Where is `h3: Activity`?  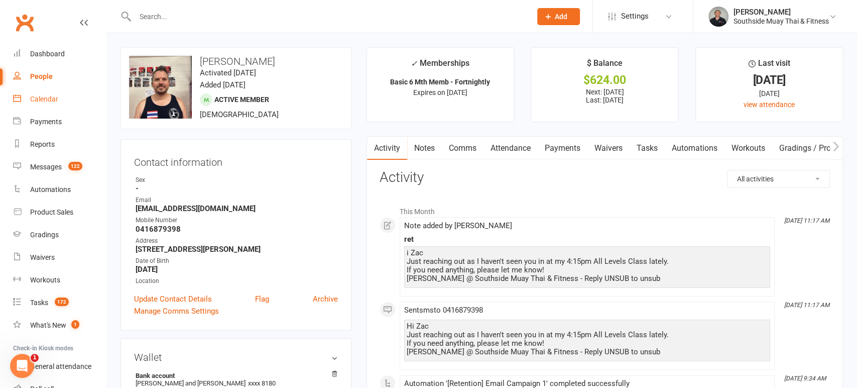 h3: Activity is located at coordinates (604, 177).